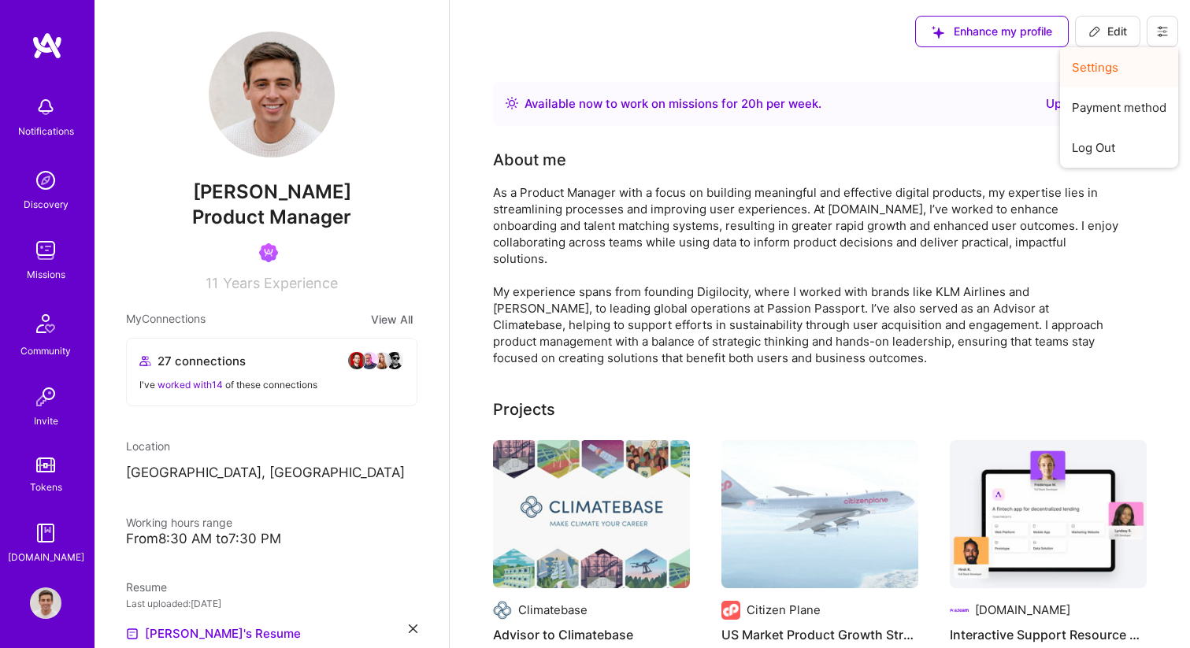  Describe the element at coordinates (748, 103) in the screenshot. I see `span: 20` at that location.